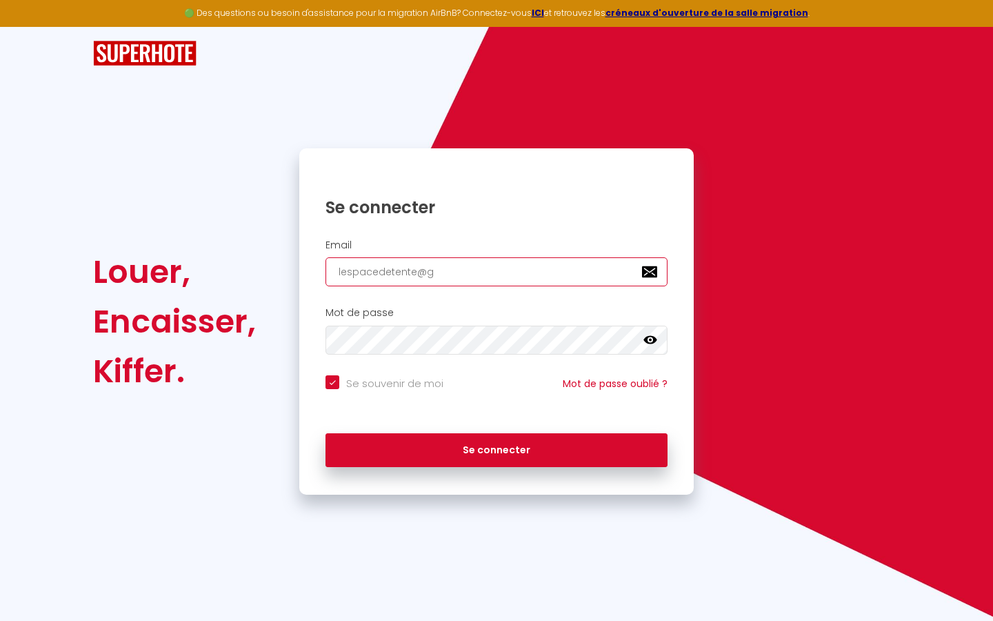 The image size is (993, 621). What do you see at coordinates (174, 371) in the screenshot?
I see `div: Kiffer.` at bounding box center [174, 371].